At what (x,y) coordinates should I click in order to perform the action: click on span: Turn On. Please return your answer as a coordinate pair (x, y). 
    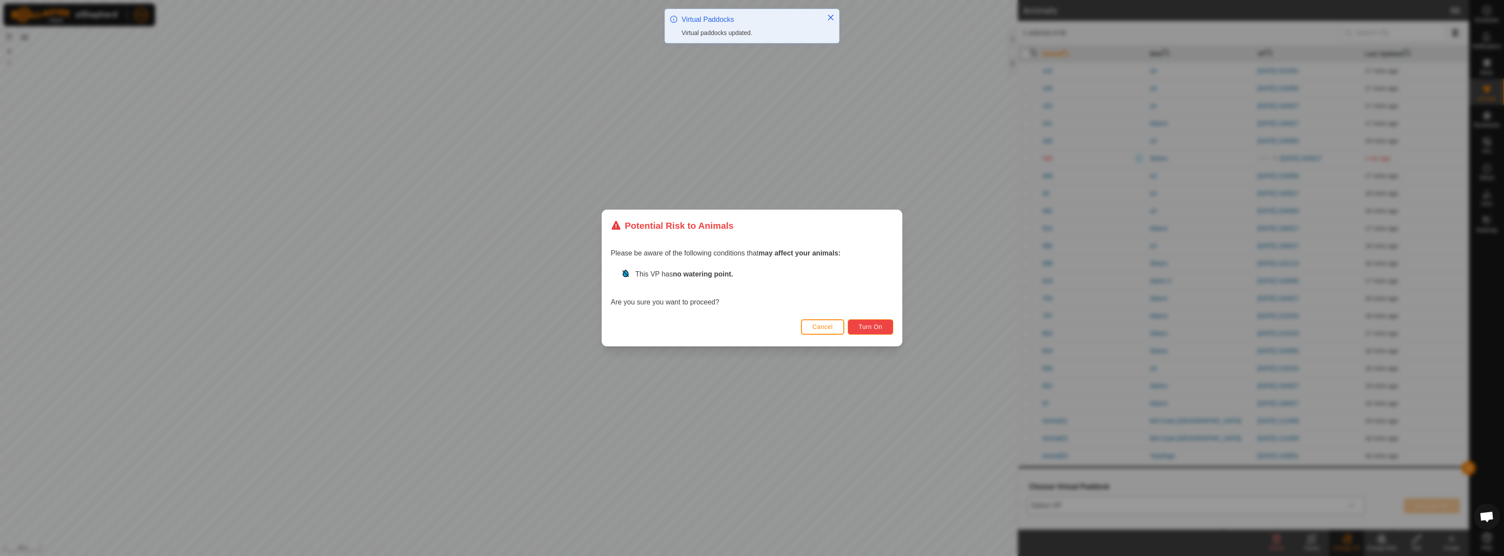
    Looking at the image, I should click on (871, 327).